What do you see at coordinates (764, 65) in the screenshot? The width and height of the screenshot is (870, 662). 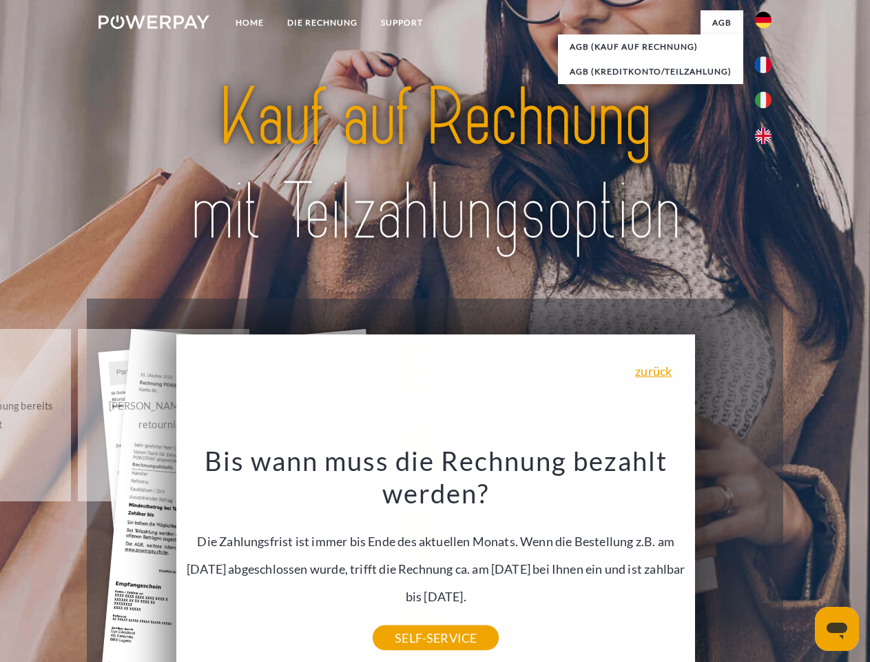 I see `img: fr` at bounding box center [764, 65].